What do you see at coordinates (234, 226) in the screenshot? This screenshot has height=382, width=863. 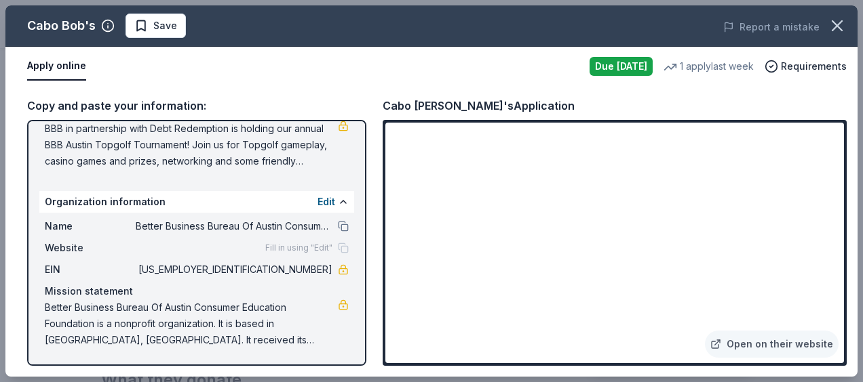 I see `span: Better Business Bureau Of Austin Consumer Education Foundation` at bounding box center [234, 226].